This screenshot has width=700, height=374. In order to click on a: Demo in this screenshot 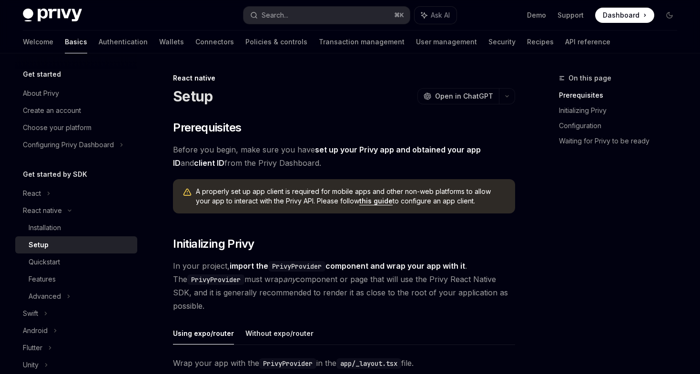, I will do `click(536, 15)`.